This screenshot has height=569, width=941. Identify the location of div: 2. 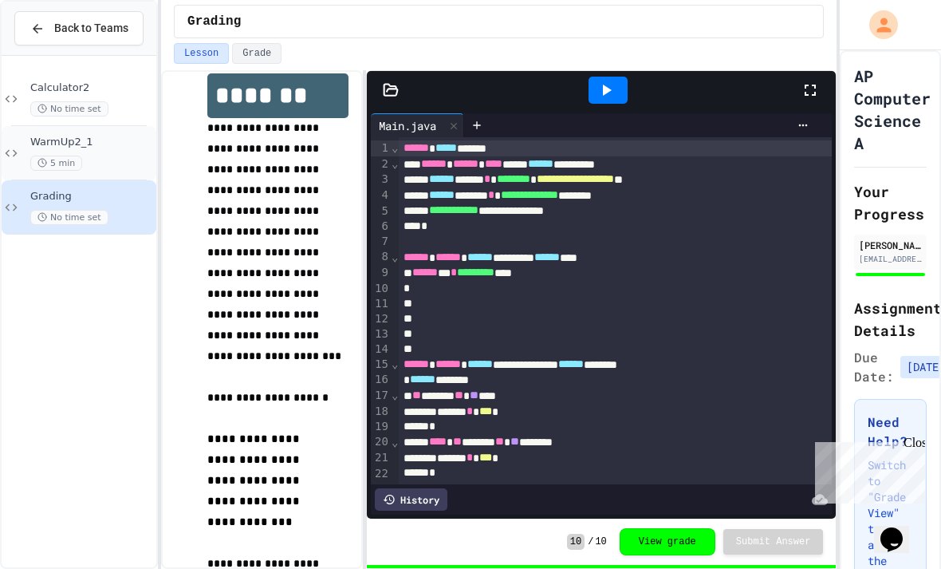
(380, 164).